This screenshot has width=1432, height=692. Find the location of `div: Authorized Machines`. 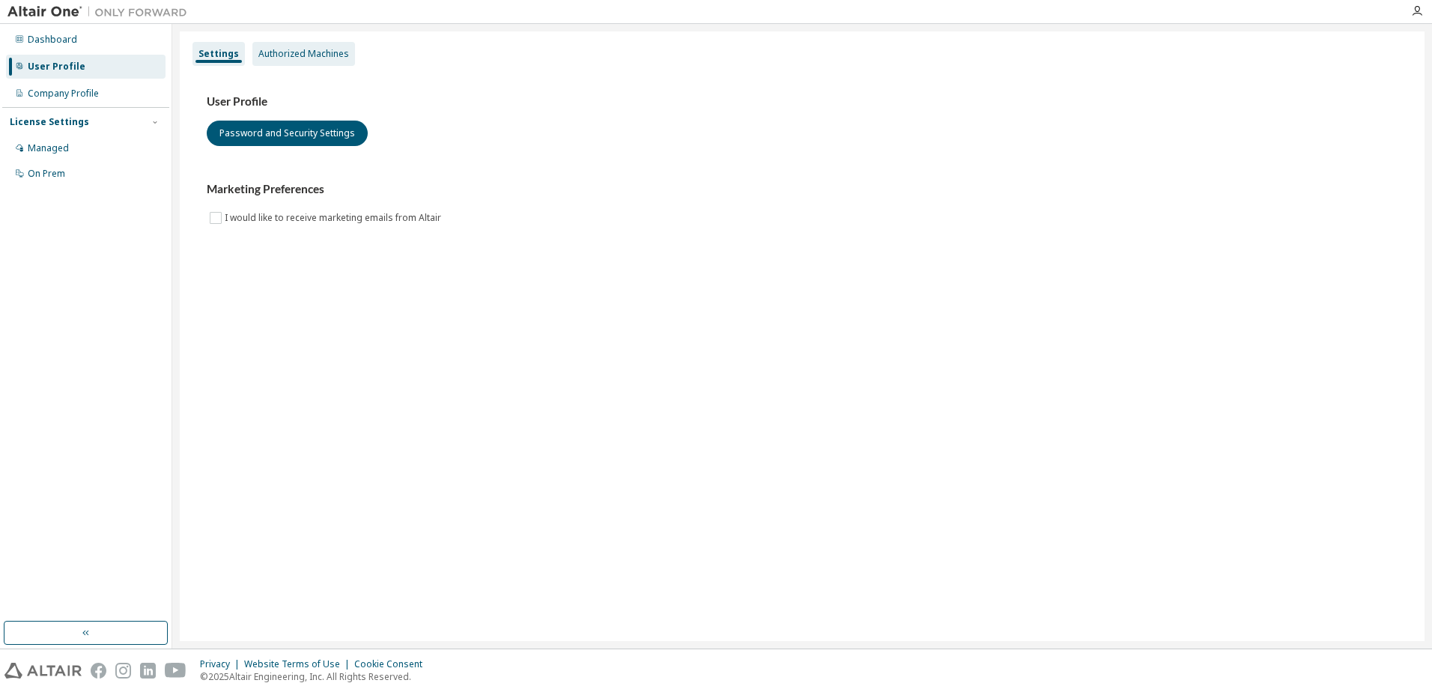

div: Authorized Machines is located at coordinates (303, 54).